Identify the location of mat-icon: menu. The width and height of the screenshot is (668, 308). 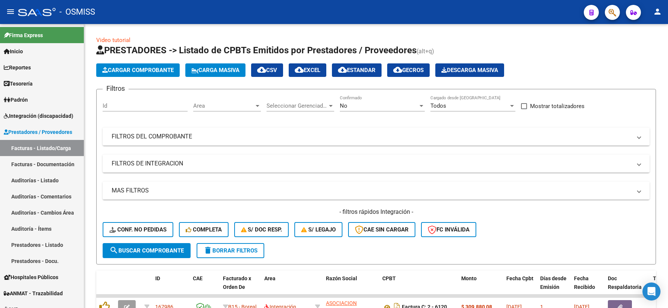
(11, 12).